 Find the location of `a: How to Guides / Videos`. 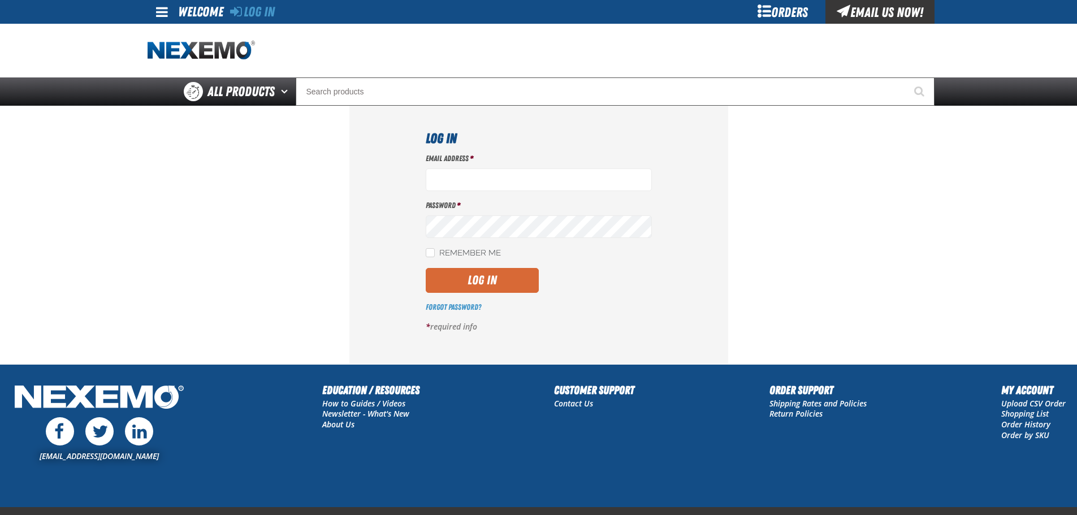

a: How to Guides / Videos is located at coordinates (363, 403).